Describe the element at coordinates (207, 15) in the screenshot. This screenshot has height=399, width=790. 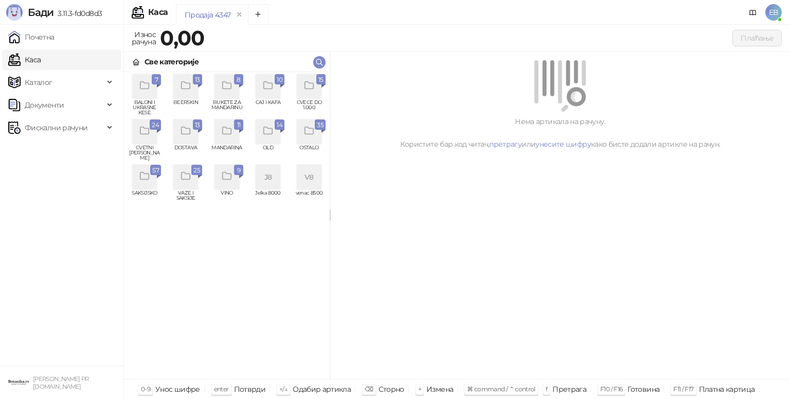
I see `div: Продаја 4347` at that location.